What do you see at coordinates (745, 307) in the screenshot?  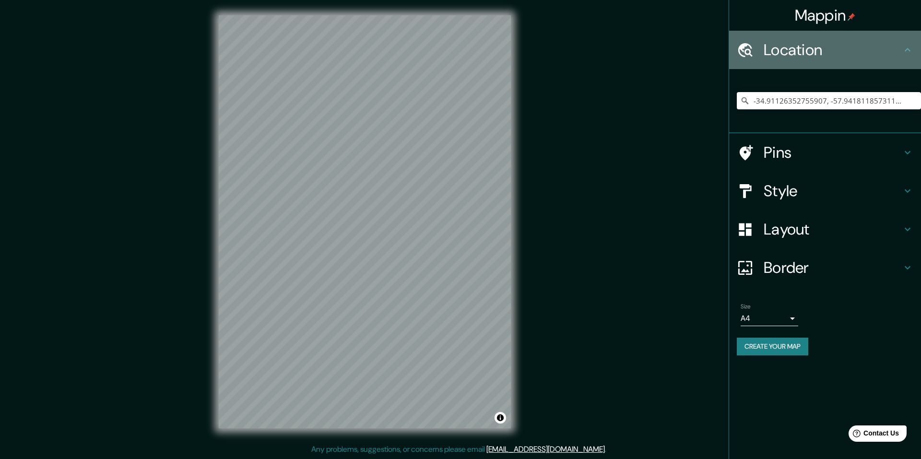 I see `label: Size` at bounding box center [745, 307].